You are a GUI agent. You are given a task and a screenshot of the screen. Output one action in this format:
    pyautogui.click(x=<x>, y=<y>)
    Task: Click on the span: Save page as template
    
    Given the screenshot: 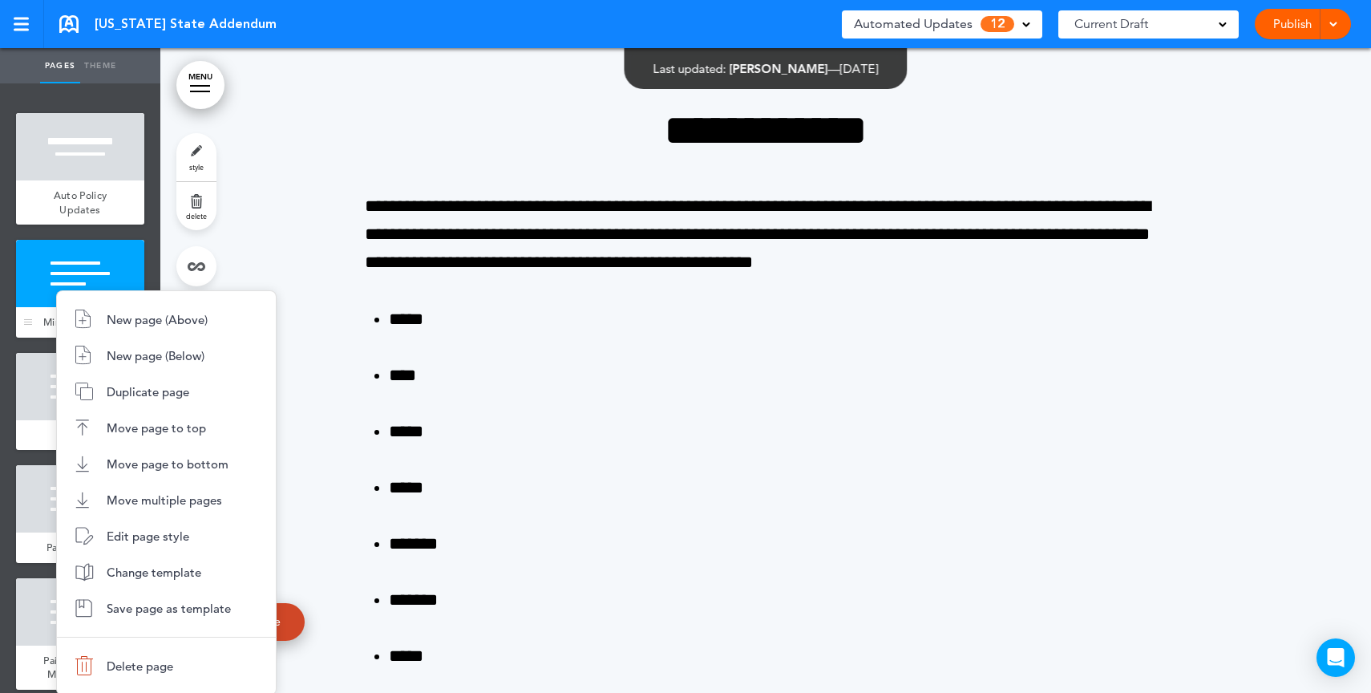 What is the action you would take?
    pyautogui.click(x=168, y=608)
    